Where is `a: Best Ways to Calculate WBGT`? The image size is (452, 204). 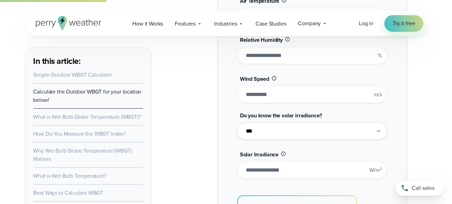
a: Best Ways to Calculate WBGT is located at coordinates (68, 192).